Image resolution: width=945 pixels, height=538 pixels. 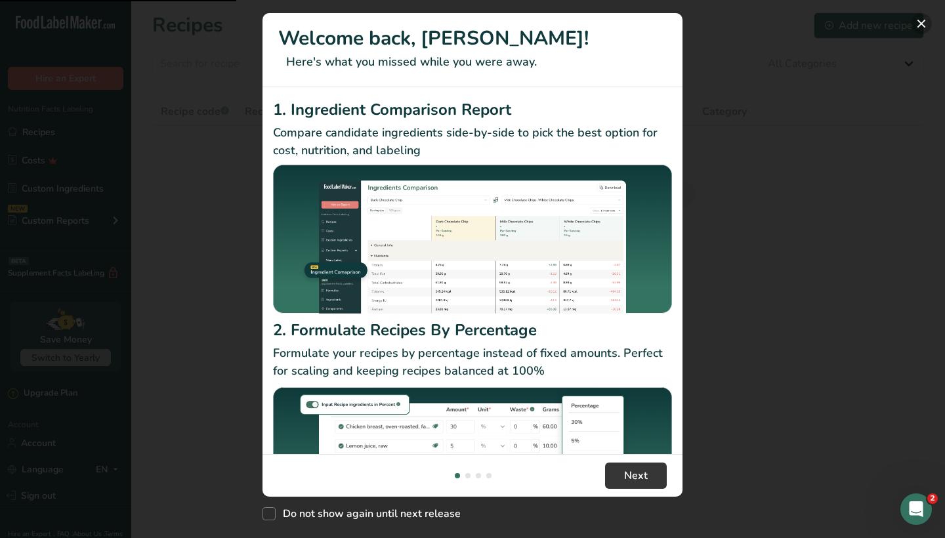 What do you see at coordinates (368, 514) in the screenshot?
I see `span: Do not show again until next release` at bounding box center [368, 514].